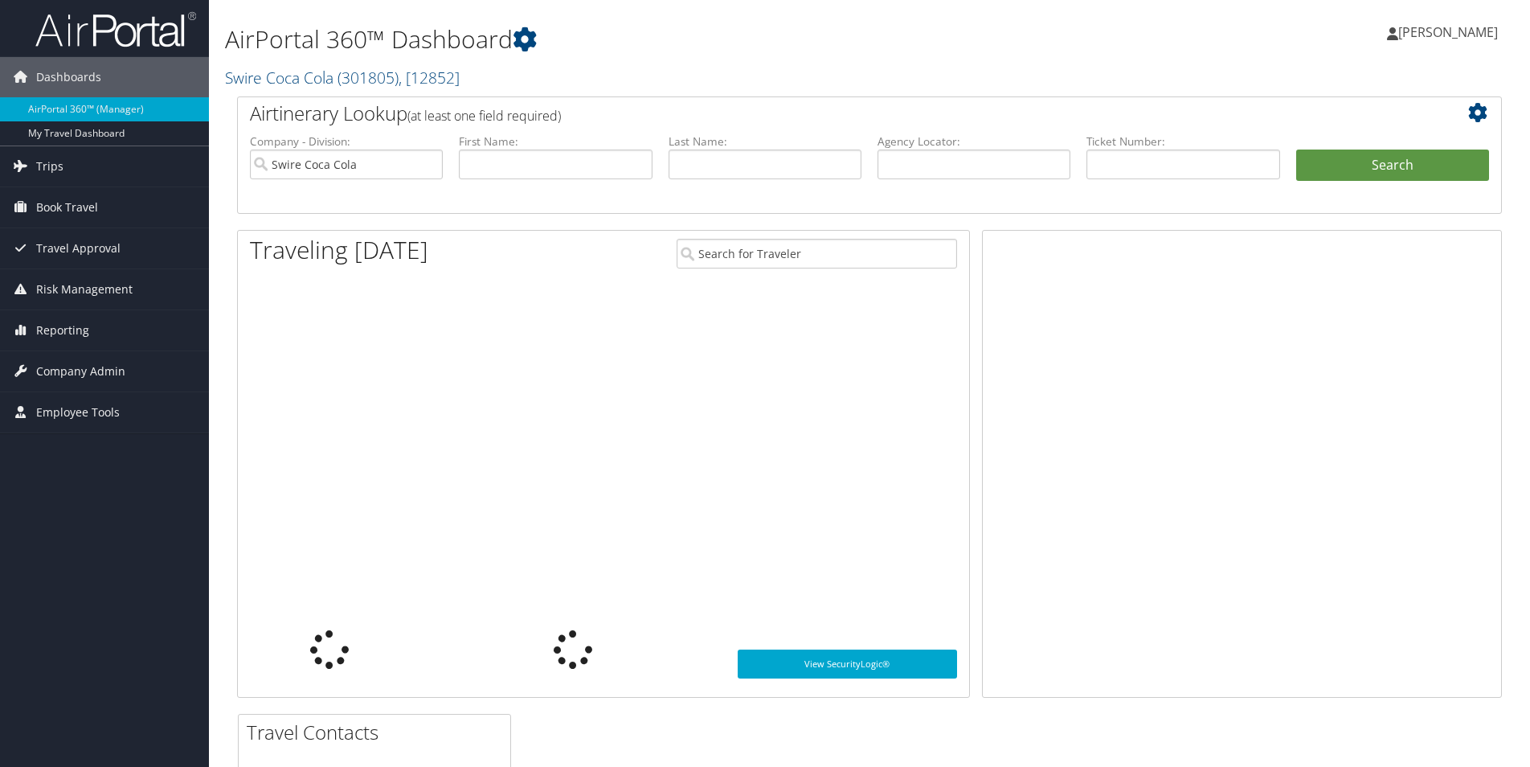  I want to click on label: Company - Division:, so click(346, 141).